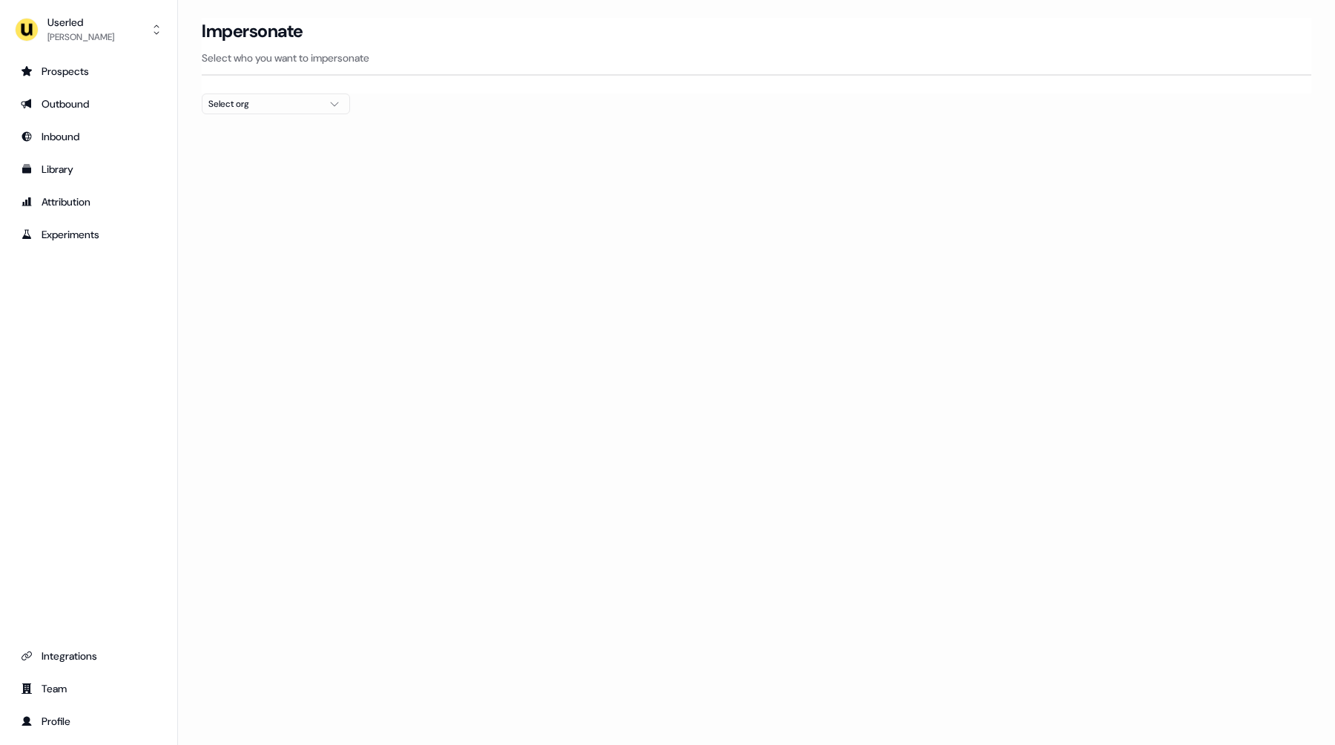  I want to click on div: Attribution, so click(88, 202).